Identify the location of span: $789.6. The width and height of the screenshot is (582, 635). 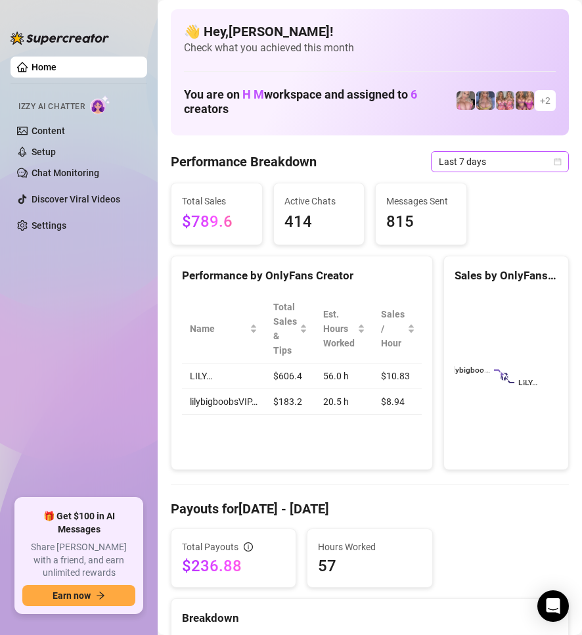
(217, 222).